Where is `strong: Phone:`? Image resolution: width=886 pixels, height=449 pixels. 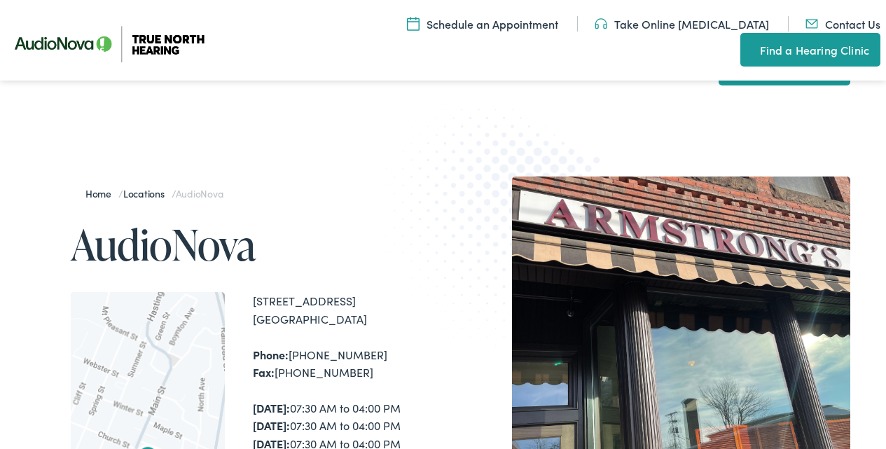 strong: Phone: is located at coordinates (270, 354).